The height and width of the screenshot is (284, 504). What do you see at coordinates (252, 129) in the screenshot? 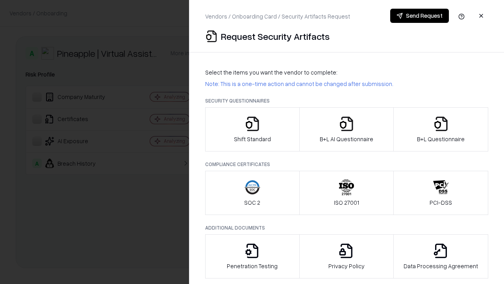
I see `button: Shift Standard` at bounding box center [252, 129].